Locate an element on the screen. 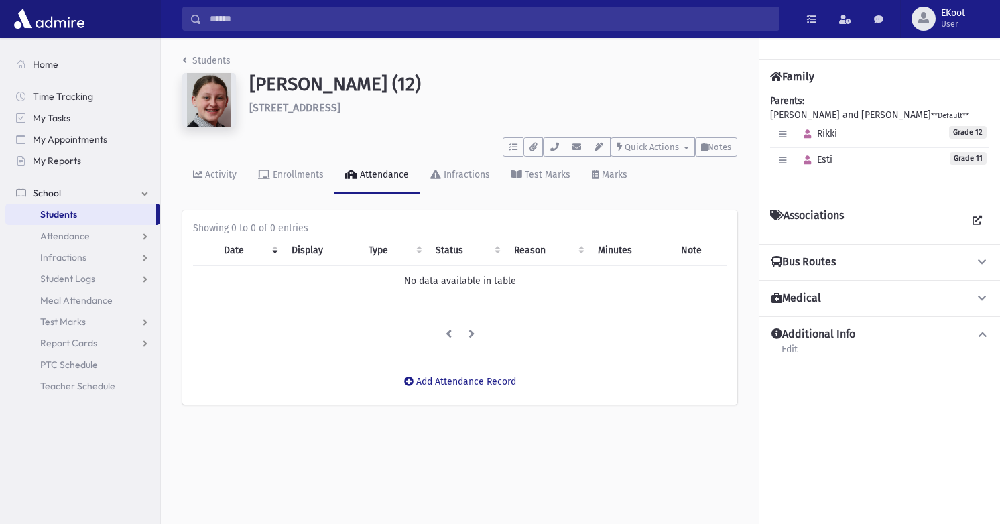 The image size is (1000, 524). th: Reason: activate to sort column ascending is located at coordinates (548, 251).